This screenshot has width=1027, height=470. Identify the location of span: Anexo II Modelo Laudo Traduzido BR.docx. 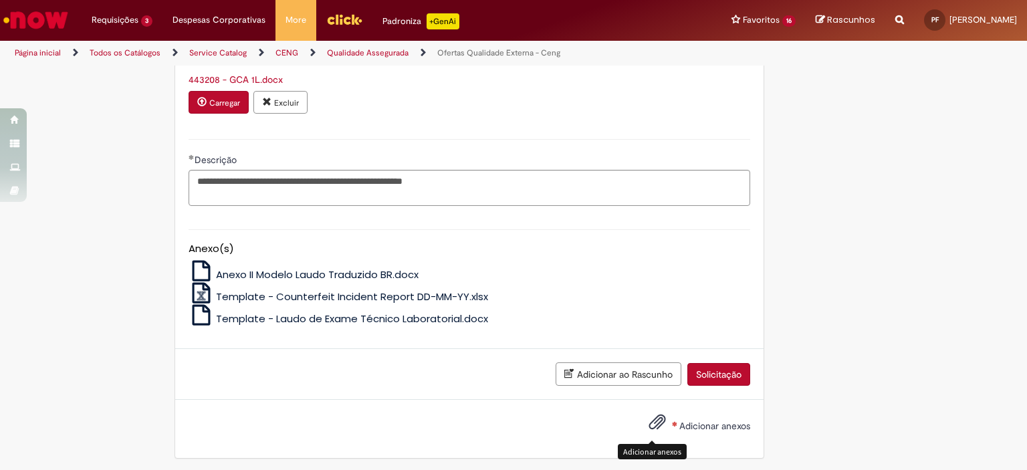
(317, 274).